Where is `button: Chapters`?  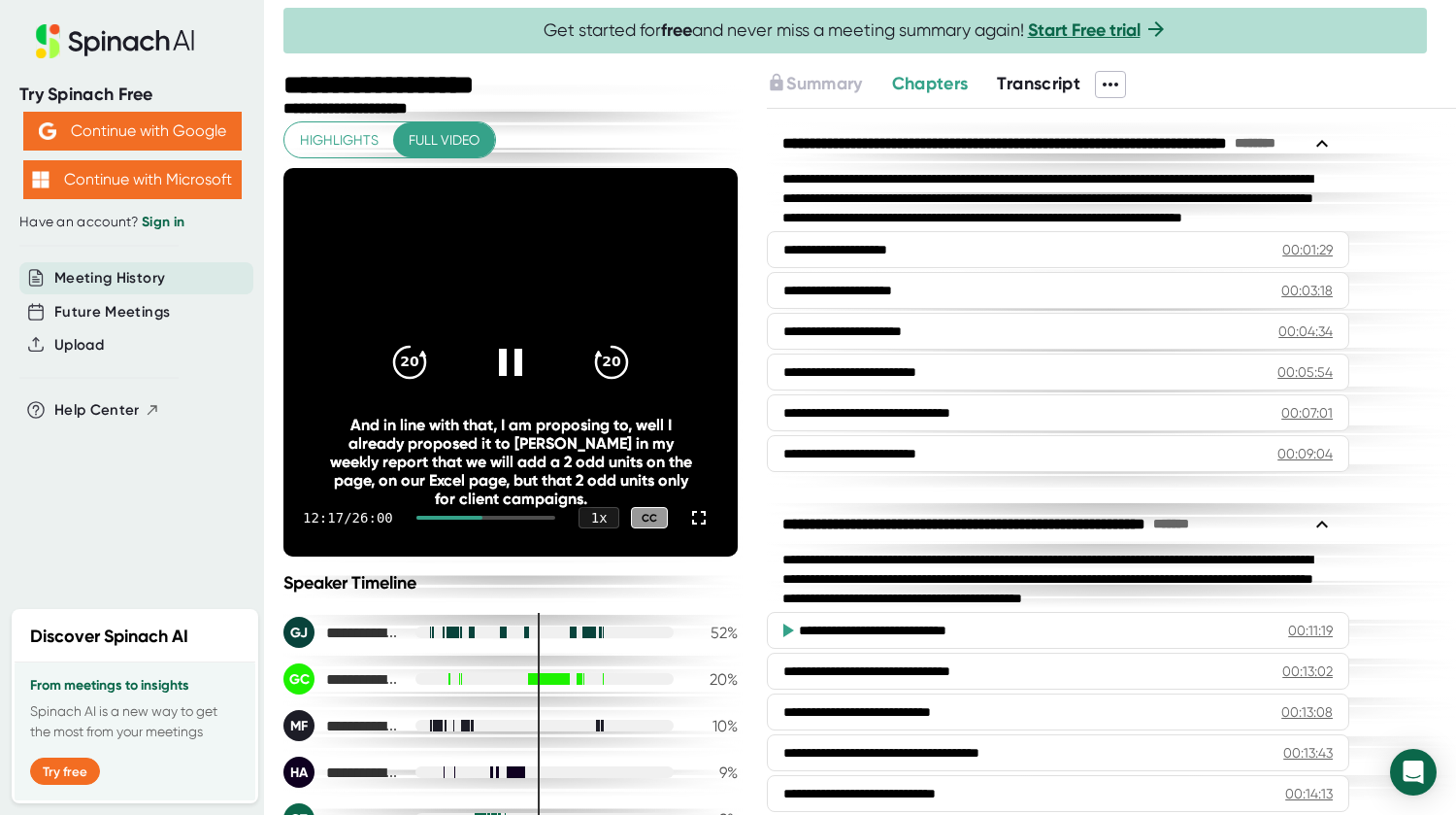
button: Chapters is located at coordinates (929, 84).